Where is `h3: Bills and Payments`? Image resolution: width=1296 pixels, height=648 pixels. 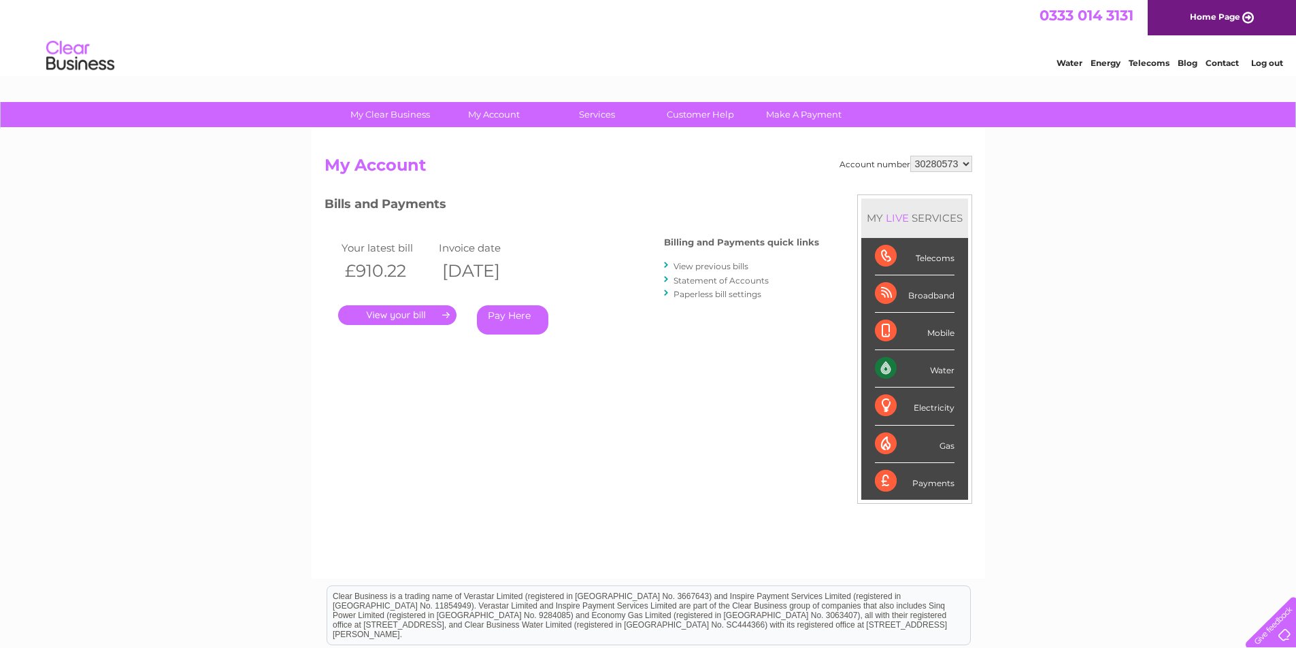 h3: Bills and Payments is located at coordinates (571, 206).